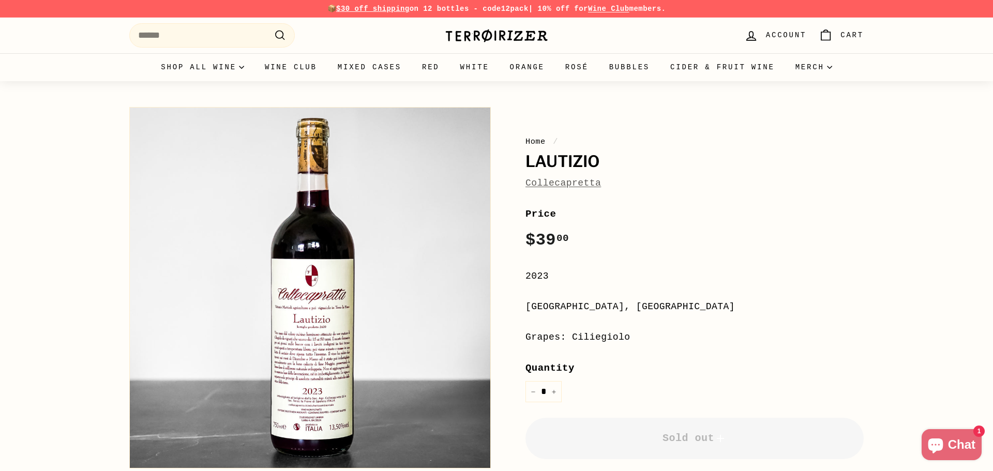 The image size is (993, 471). What do you see at coordinates (694, 142) in the screenshot?
I see `nav: breadcrumbs` at bounding box center [694, 142].